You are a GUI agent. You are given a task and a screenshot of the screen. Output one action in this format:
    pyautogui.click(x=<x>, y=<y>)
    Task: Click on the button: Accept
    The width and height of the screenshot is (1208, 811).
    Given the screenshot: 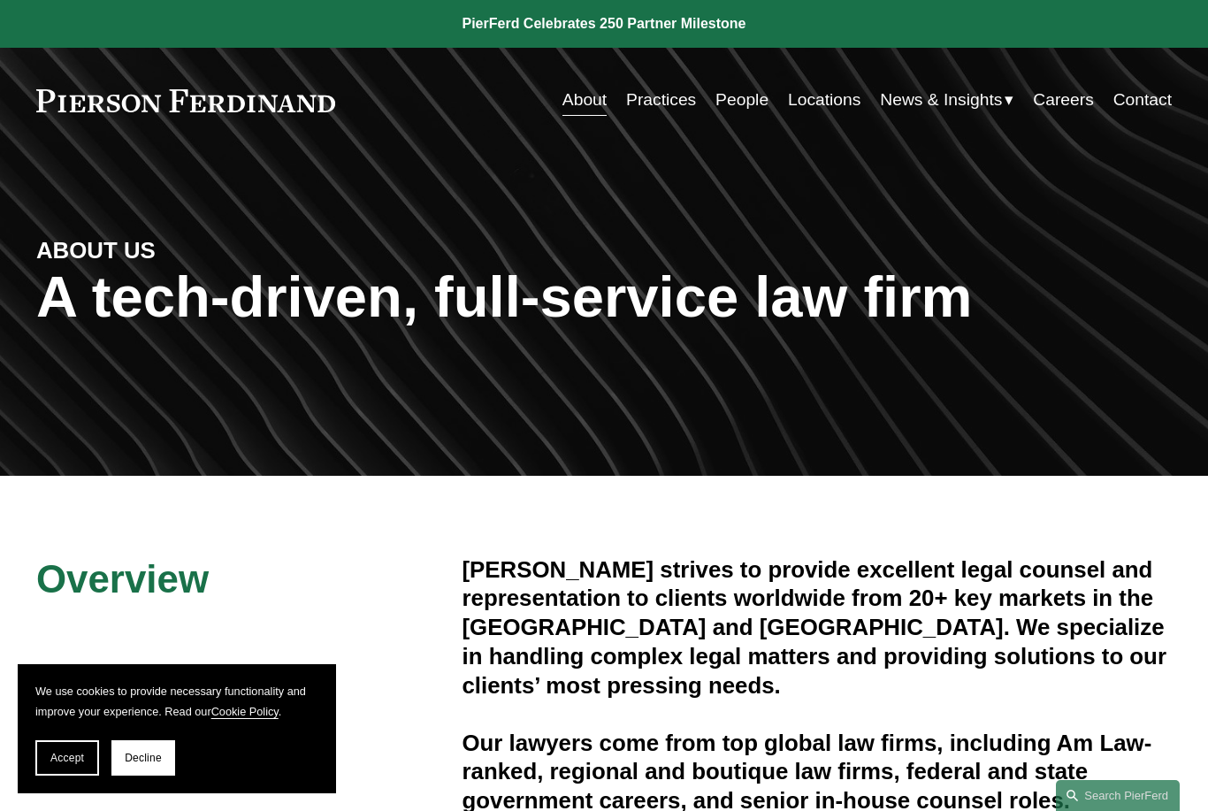 What is the action you would take?
    pyautogui.click(x=67, y=758)
    